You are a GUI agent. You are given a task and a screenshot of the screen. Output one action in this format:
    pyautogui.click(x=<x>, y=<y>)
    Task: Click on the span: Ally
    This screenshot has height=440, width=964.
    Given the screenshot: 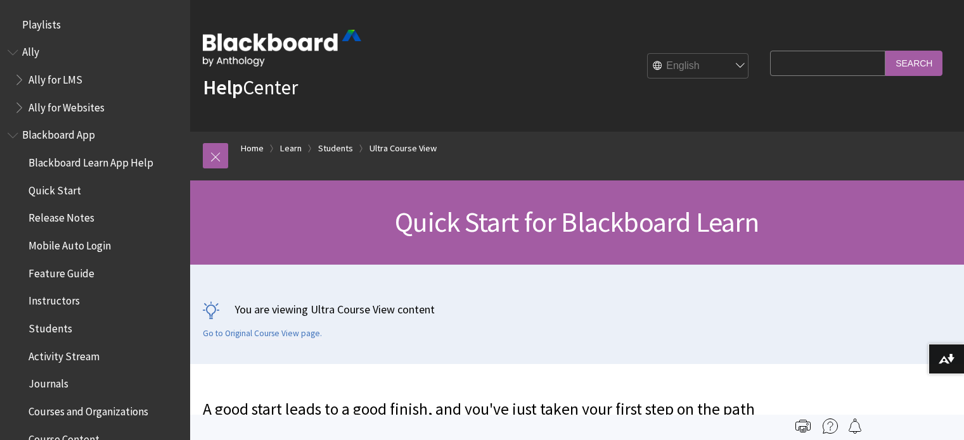 What is the action you would take?
    pyautogui.click(x=30, y=50)
    